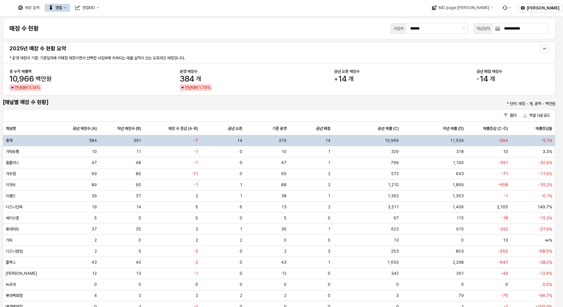  What do you see at coordinates (510, 115) in the screenshot?
I see `button: 필터` at bounding box center [510, 115].